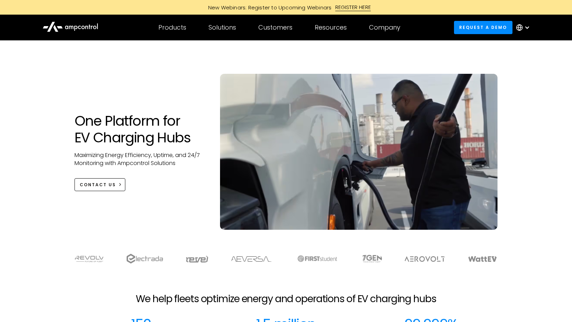 This screenshot has height=322, width=572. I want to click on div: Resources, so click(331, 27).